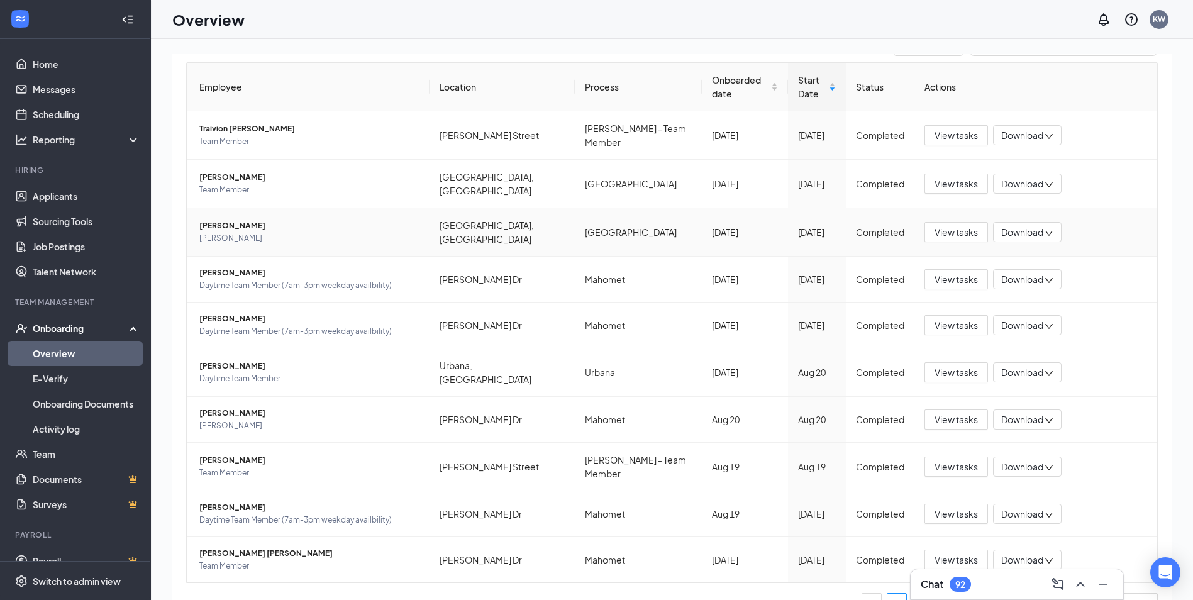 This screenshot has width=1193, height=600. Describe the element at coordinates (86, 221) in the screenshot. I see `a: Sourcing Tools` at that location.